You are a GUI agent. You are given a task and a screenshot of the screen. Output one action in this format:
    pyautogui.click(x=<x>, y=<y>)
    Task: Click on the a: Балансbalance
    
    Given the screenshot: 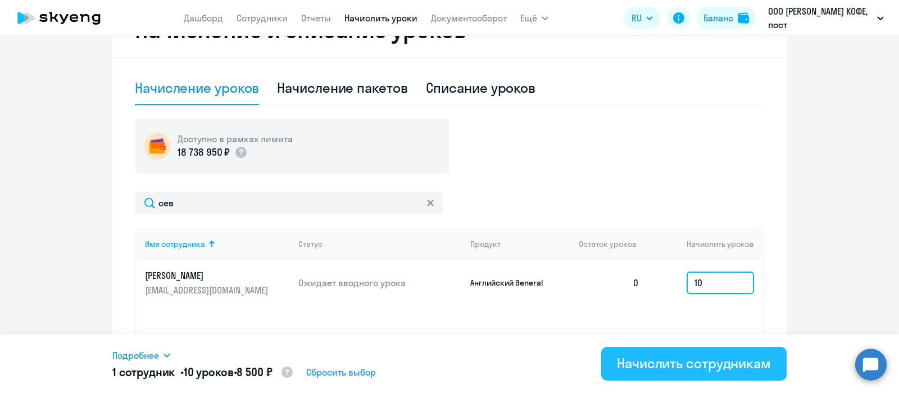 What is the action you would take?
    pyautogui.click(x=726, y=18)
    